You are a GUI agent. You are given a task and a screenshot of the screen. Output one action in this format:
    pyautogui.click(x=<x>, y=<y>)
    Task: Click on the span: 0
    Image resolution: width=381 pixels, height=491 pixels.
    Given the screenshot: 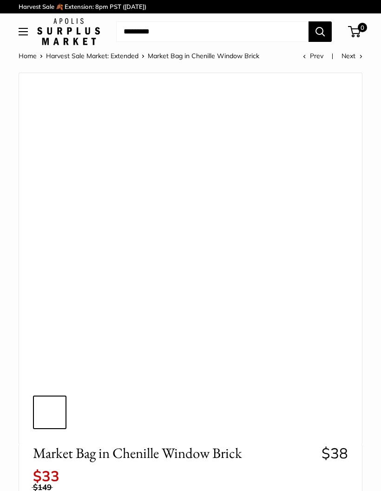 What is the action you would take?
    pyautogui.click(x=363, y=27)
    